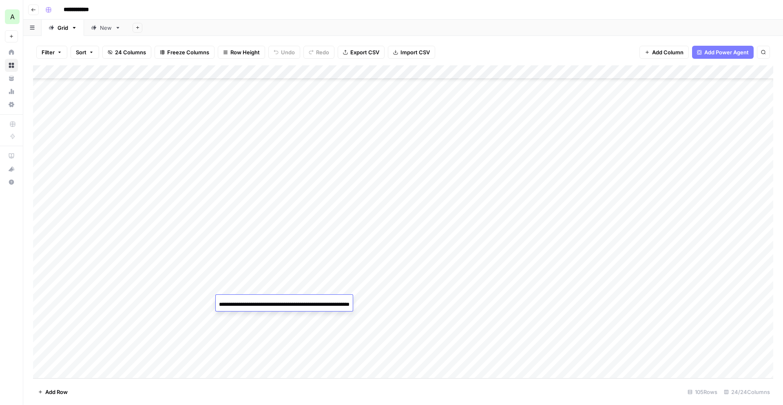 Image resolution: width=783 pixels, height=405 pixels. I want to click on button: Redo, so click(319, 52).